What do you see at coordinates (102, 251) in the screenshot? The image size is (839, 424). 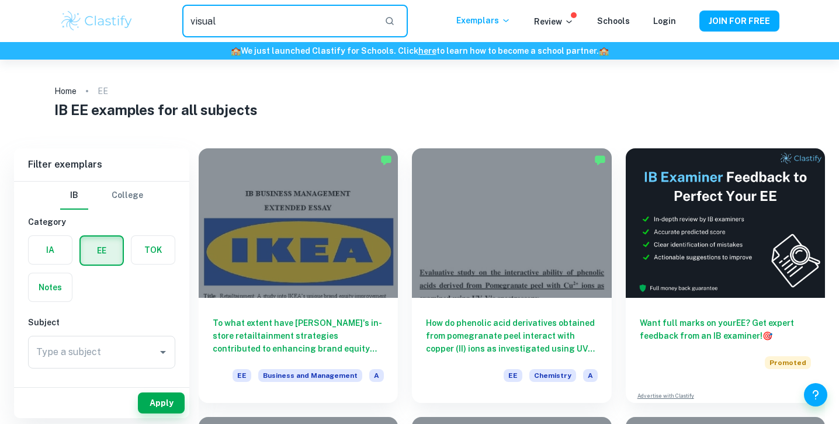 I see `button: EE` at bounding box center [102, 251].